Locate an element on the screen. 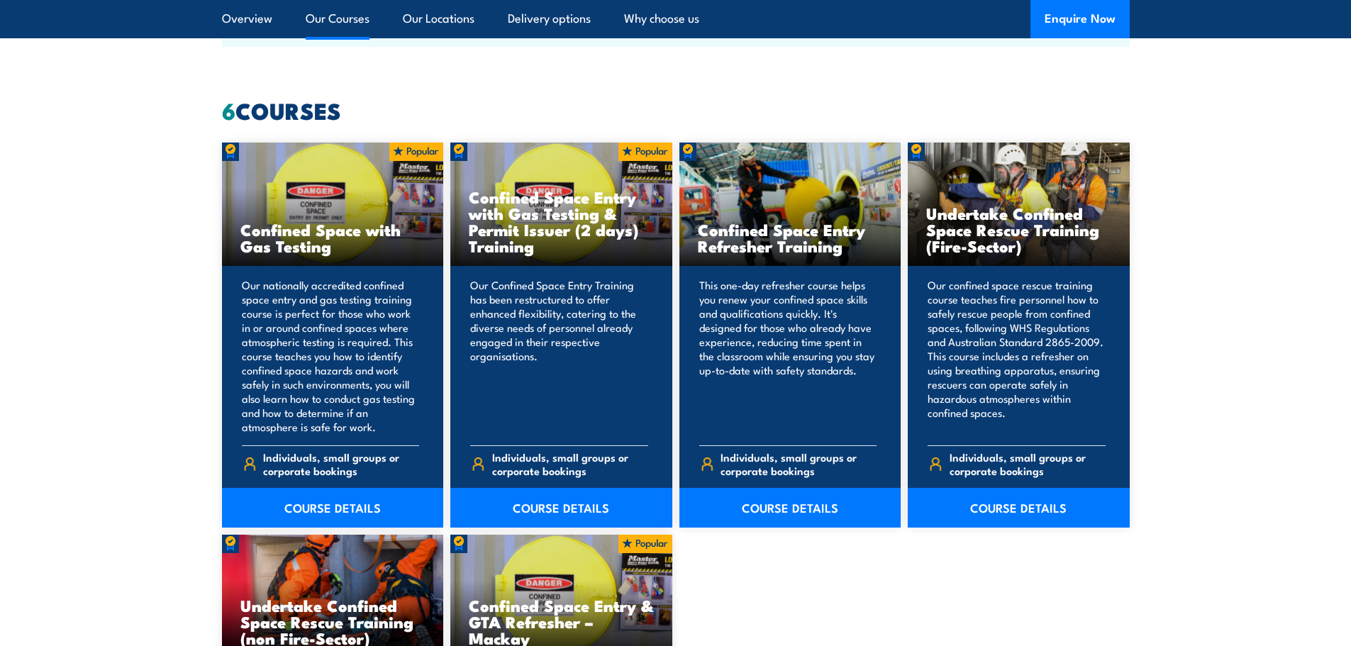 Image resolution: width=1351 pixels, height=646 pixels. p: This one-day refresher course helps you renew your confined space skills and qualifications quick... is located at coordinates (788, 356).